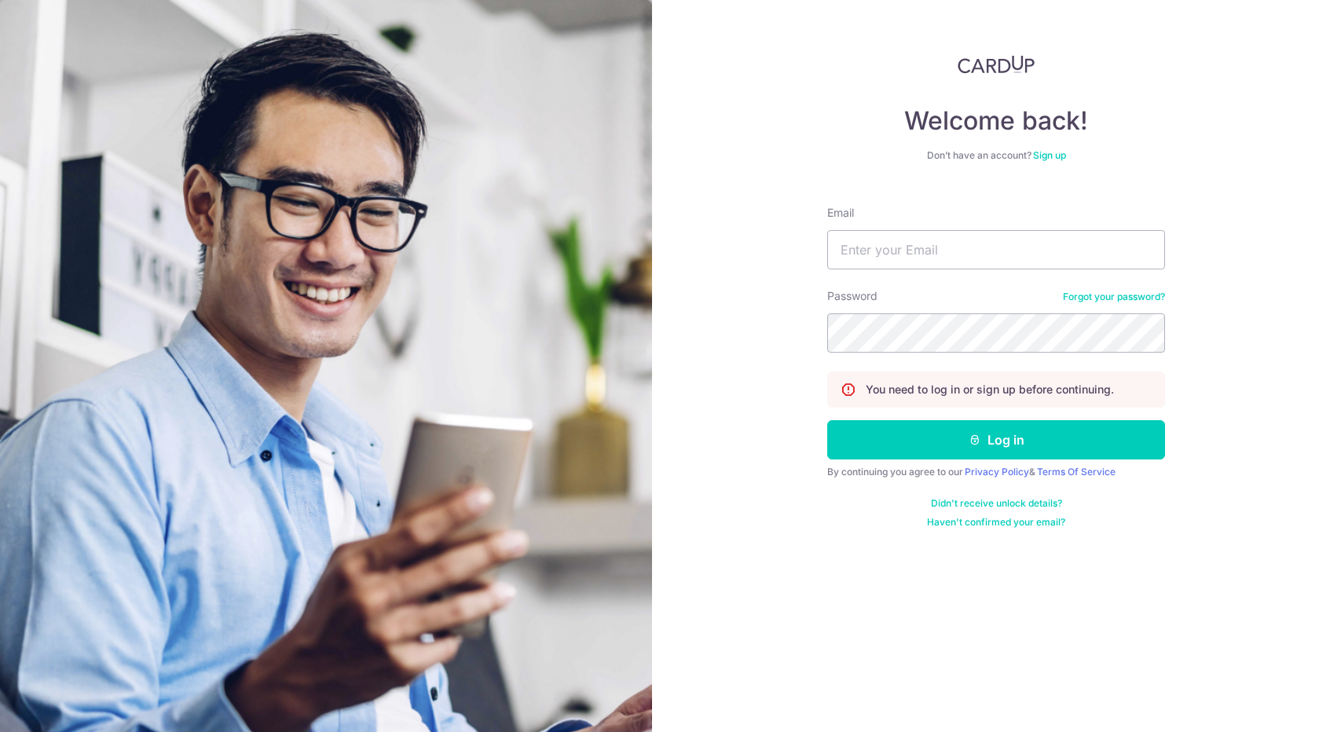 This screenshot has height=732, width=1341. Describe the element at coordinates (1114, 297) in the screenshot. I see `a: Forgot your password?` at that location.